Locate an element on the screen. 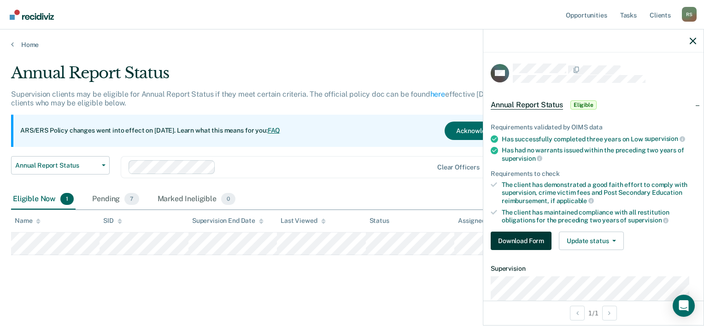 This screenshot has width=704, height=326. div: Eligible Now is located at coordinates (43, 200).